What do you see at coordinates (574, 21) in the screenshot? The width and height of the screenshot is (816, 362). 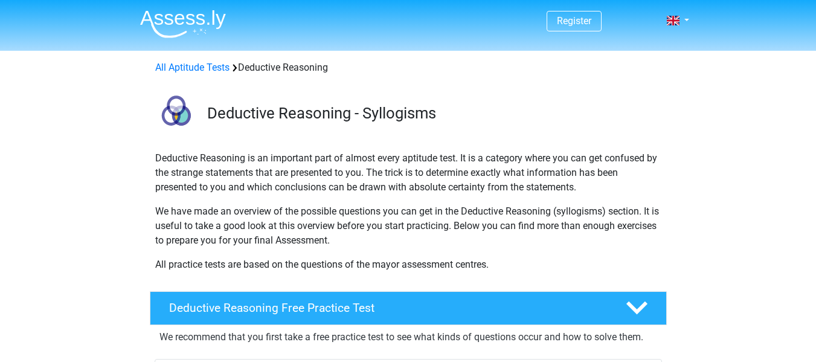 I see `a: Register` at bounding box center [574, 21].